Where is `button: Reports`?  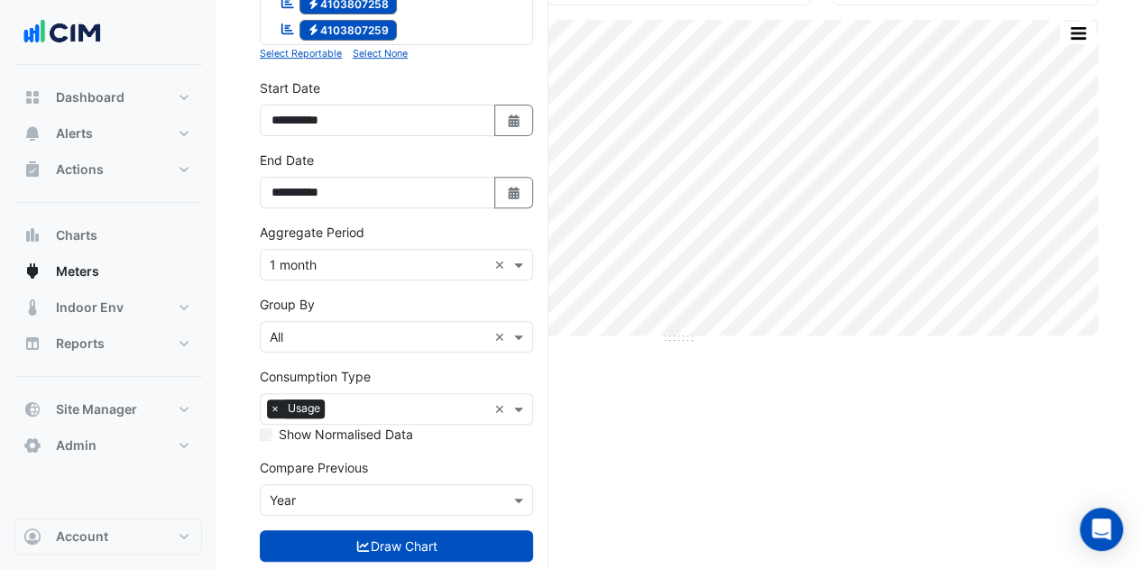 button: Reports is located at coordinates (108, 344).